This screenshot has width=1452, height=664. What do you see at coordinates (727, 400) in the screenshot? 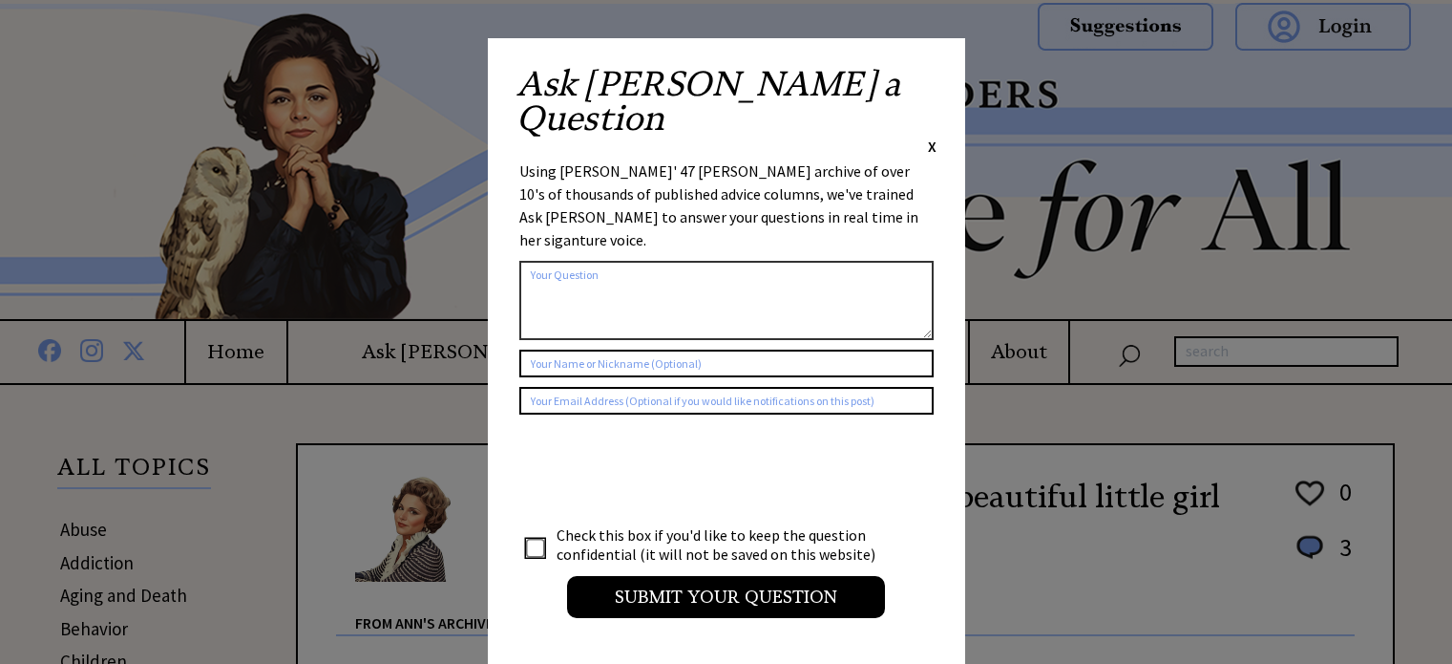
I see `input: Your Email Address (Optional if you would like notifications on this post)` at bounding box center [727, 400].